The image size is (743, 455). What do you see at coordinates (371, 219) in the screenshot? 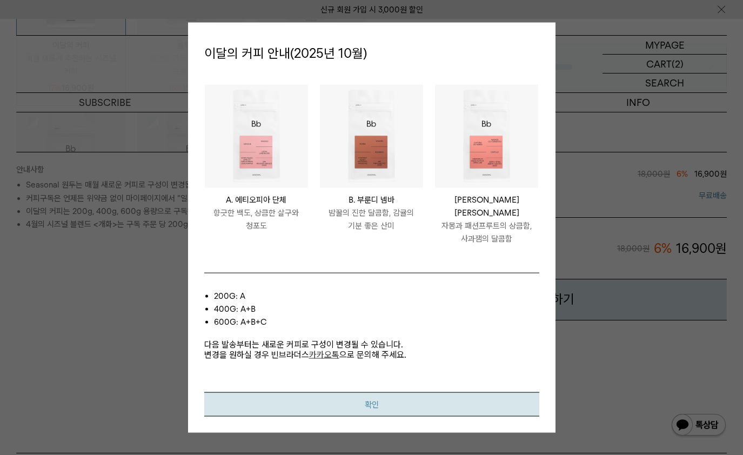
I see `p: 밤꿀의 진한 달콤함, 감귤의 기분 좋은 산미` at bounding box center [371, 219].